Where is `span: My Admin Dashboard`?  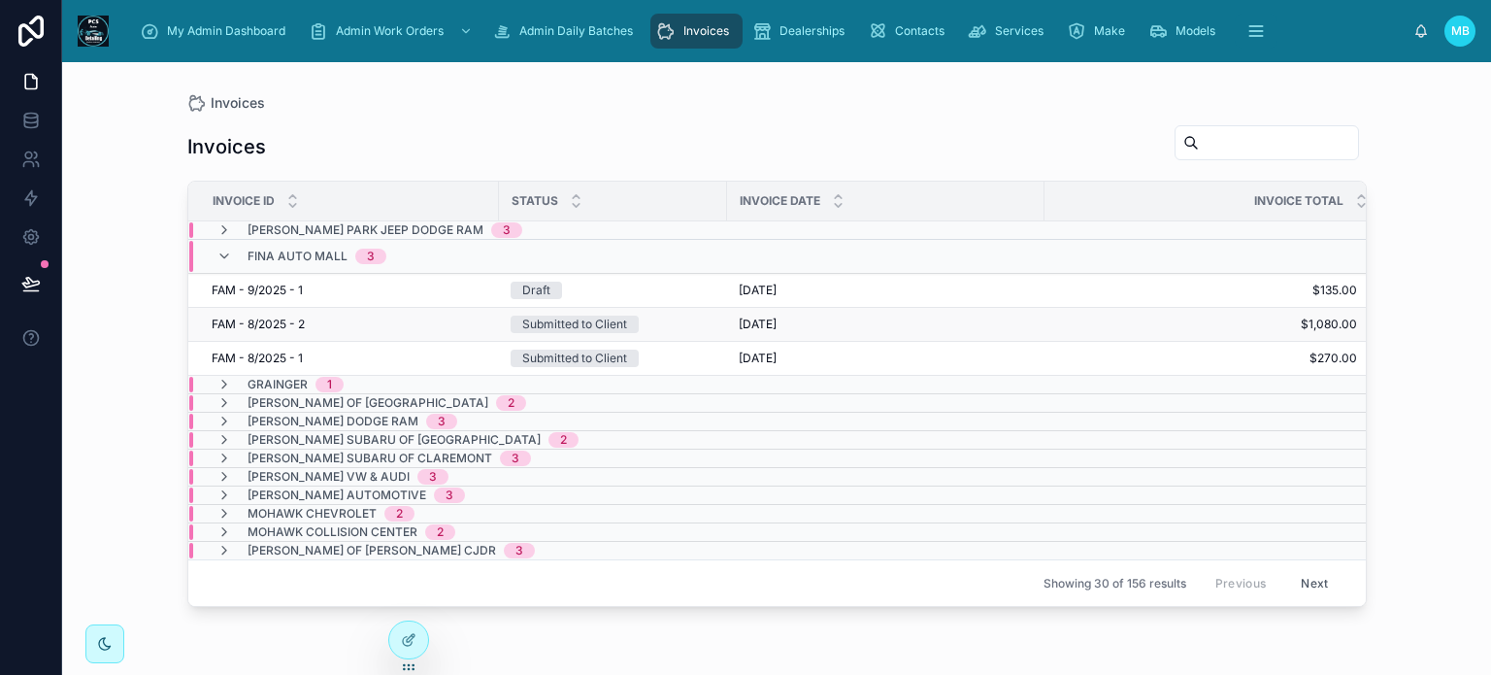
span: My Admin Dashboard is located at coordinates (226, 31).